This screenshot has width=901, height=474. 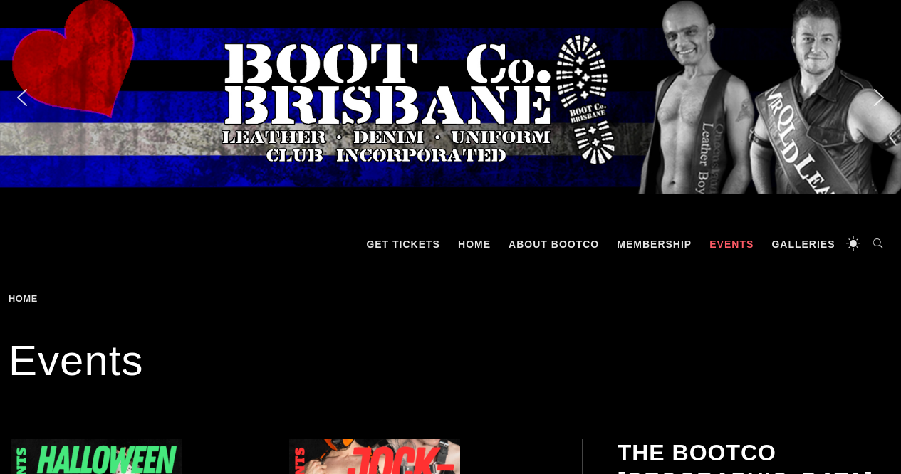 I want to click on a: About BootCo, so click(x=554, y=244).